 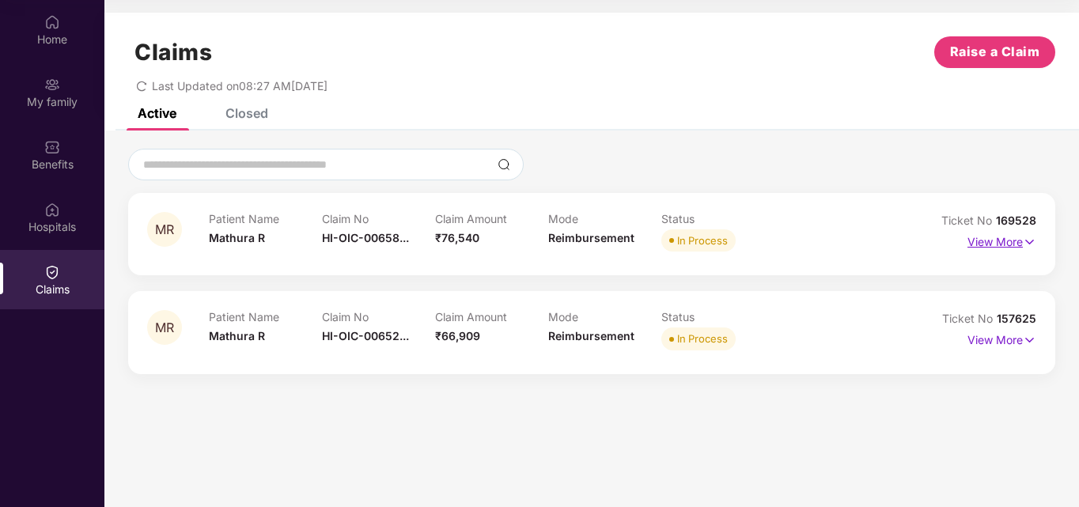 I want to click on span: 157625, so click(x=1016, y=318).